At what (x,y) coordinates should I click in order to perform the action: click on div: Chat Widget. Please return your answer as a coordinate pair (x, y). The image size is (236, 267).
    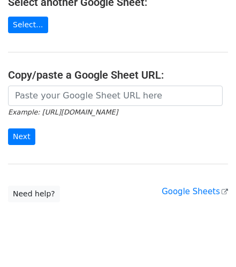
    Looking at the image, I should click on (210, 242).